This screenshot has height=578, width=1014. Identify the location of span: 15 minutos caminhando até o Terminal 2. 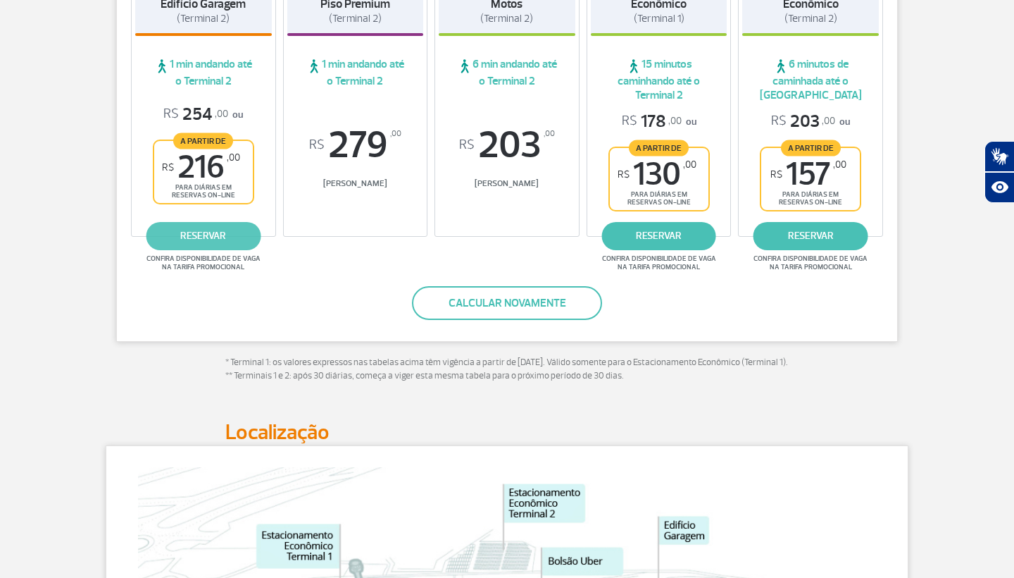
(659, 80).